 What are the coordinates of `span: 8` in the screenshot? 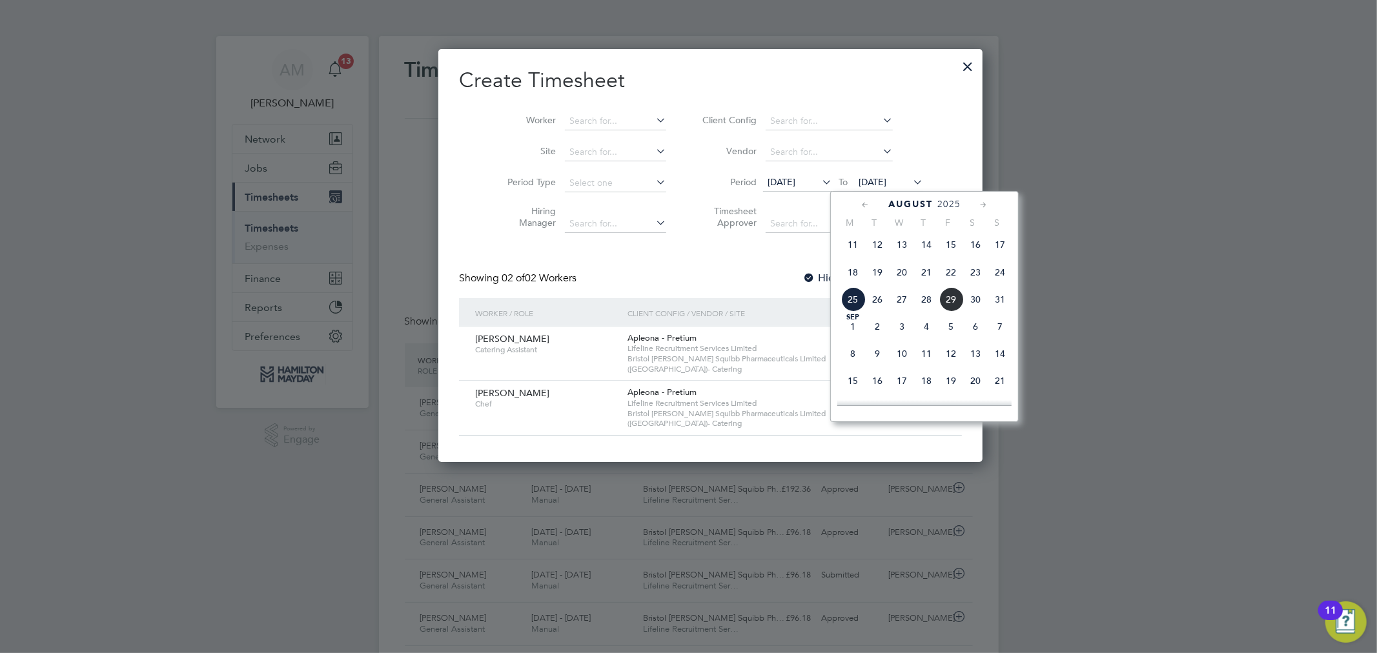 It's located at (853, 354).